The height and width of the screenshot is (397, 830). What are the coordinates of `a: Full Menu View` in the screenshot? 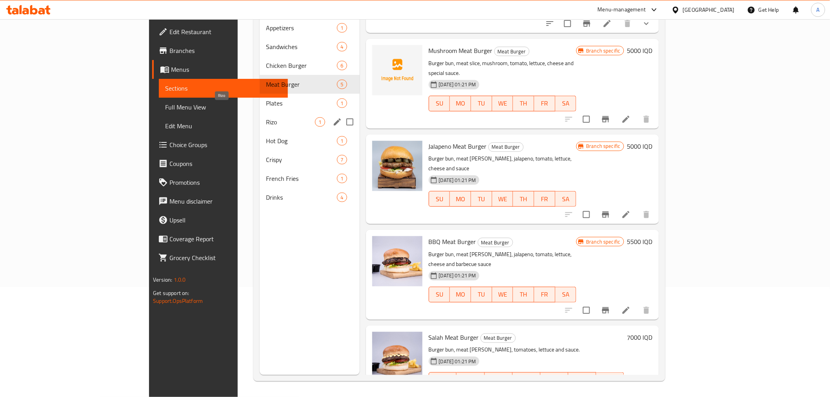 It's located at (223, 107).